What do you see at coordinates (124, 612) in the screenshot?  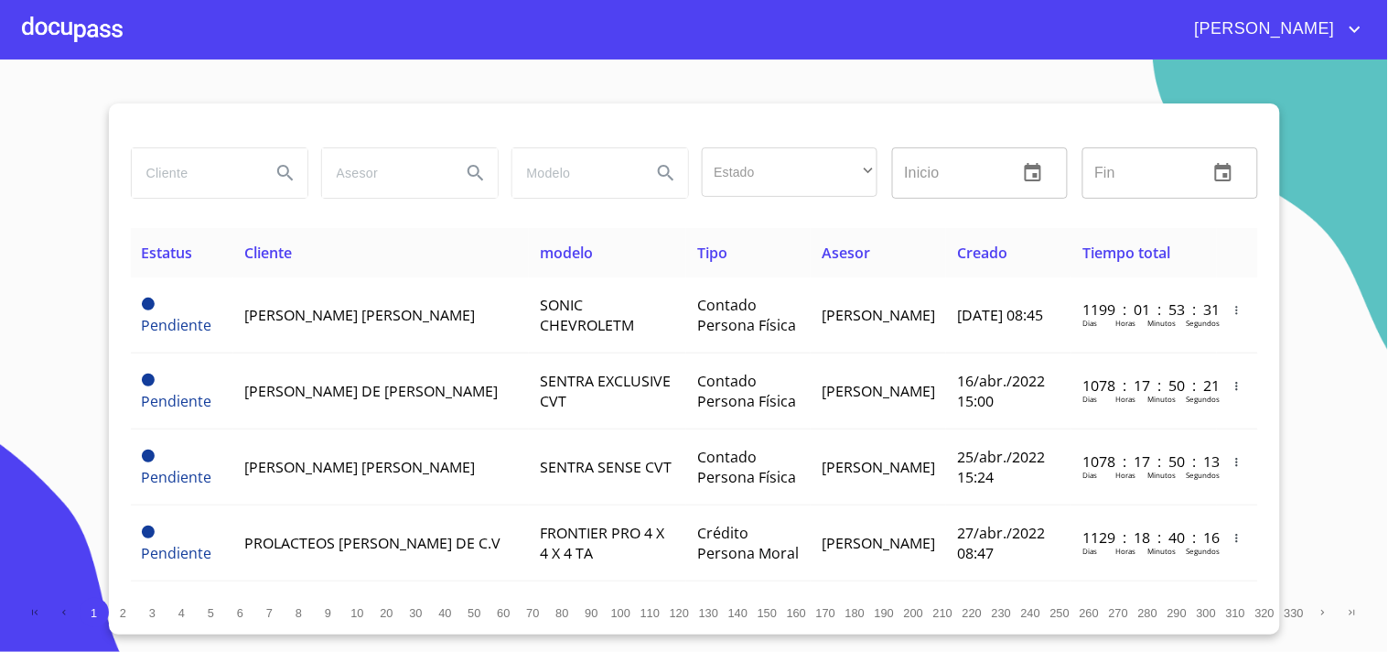 I see `button: 2` at bounding box center [124, 612].